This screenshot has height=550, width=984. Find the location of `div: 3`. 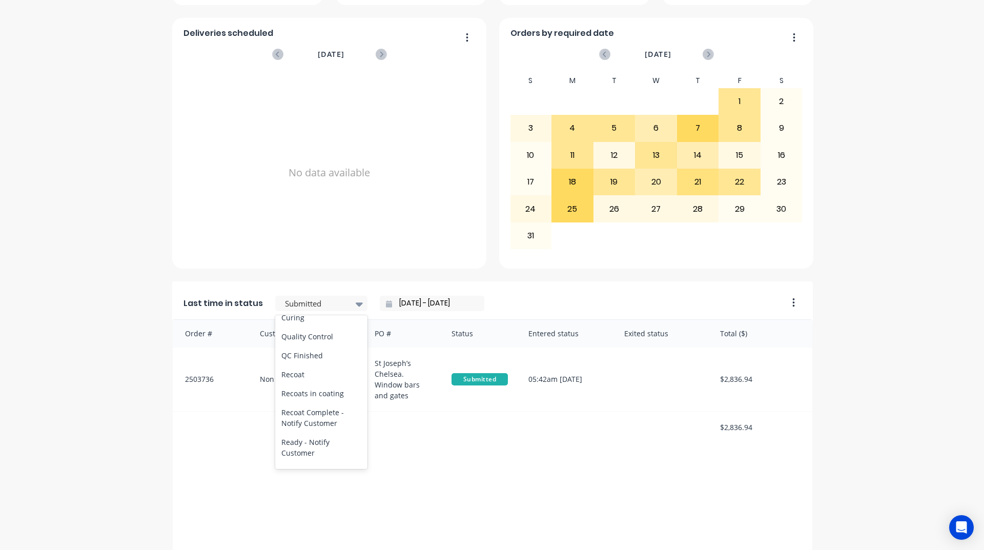

div: 3 is located at coordinates (531, 128).